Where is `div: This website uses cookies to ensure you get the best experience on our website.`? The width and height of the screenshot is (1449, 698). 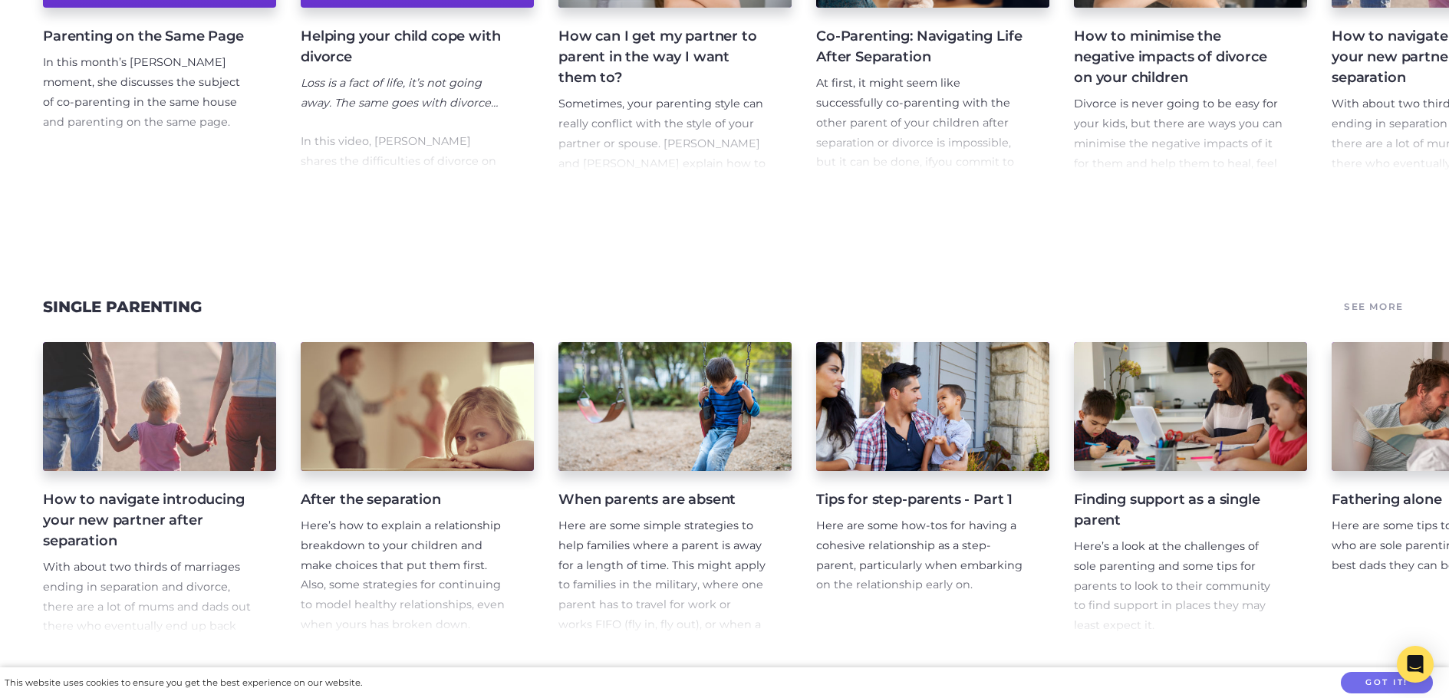
div: This website uses cookies to ensure you get the best experience on our website. is located at coordinates (183, 683).